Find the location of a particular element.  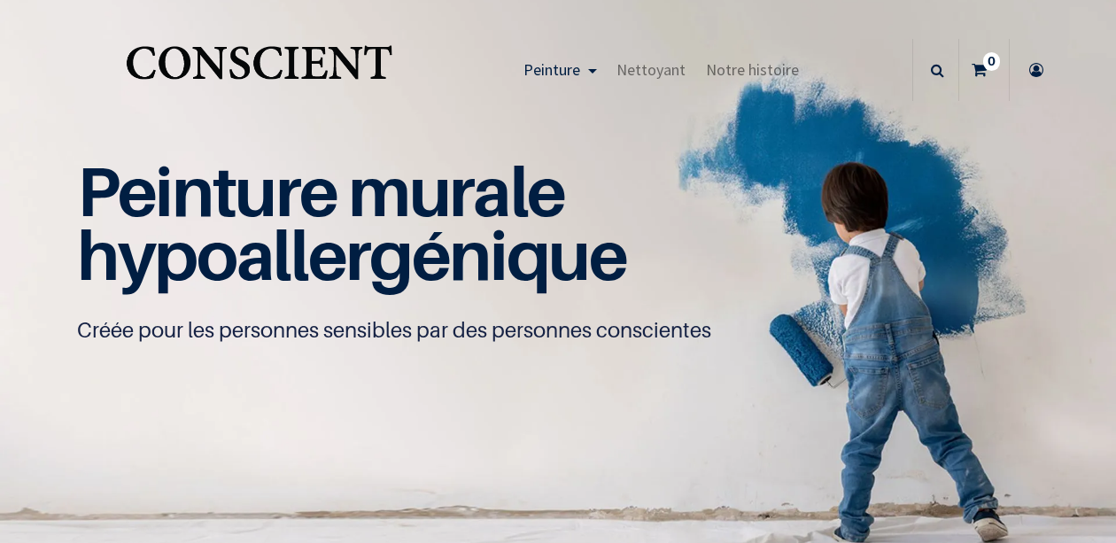

span: Nettoyant is located at coordinates (651, 69).